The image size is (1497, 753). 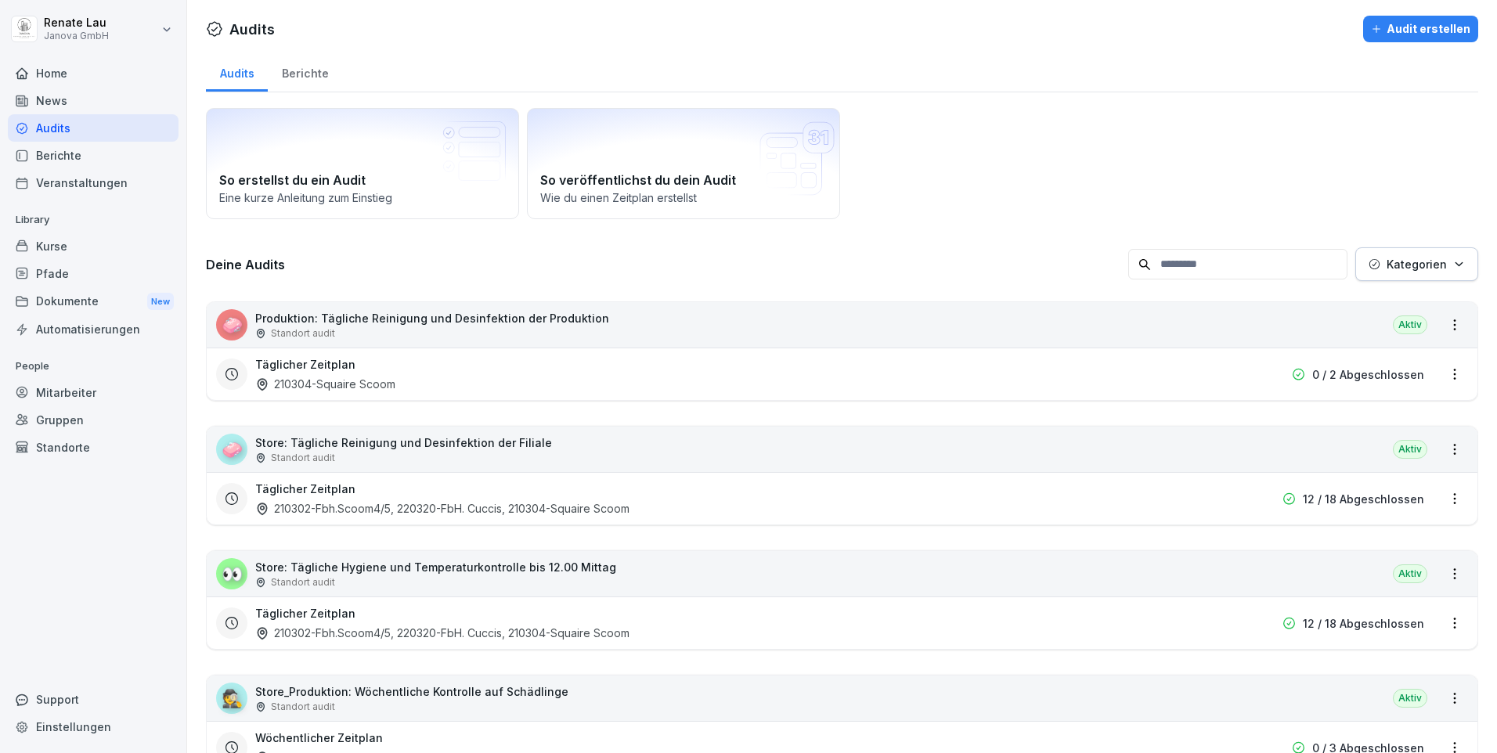 What do you see at coordinates (76, 23) in the screenshot?
I see `p: Renate Lau` at bounding box center [76, 23].